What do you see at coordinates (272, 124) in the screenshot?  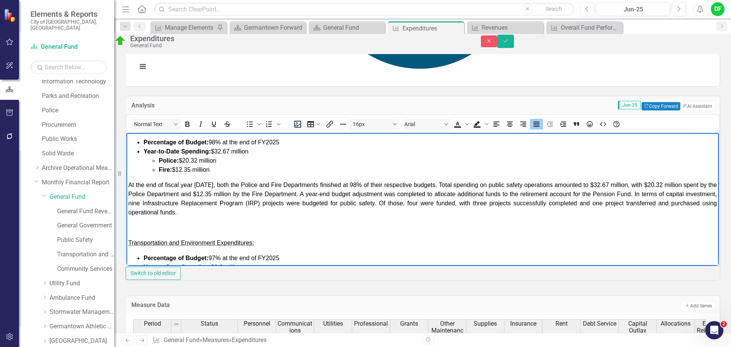 I see `div: Numbered list` at bounding box center [272, 124].